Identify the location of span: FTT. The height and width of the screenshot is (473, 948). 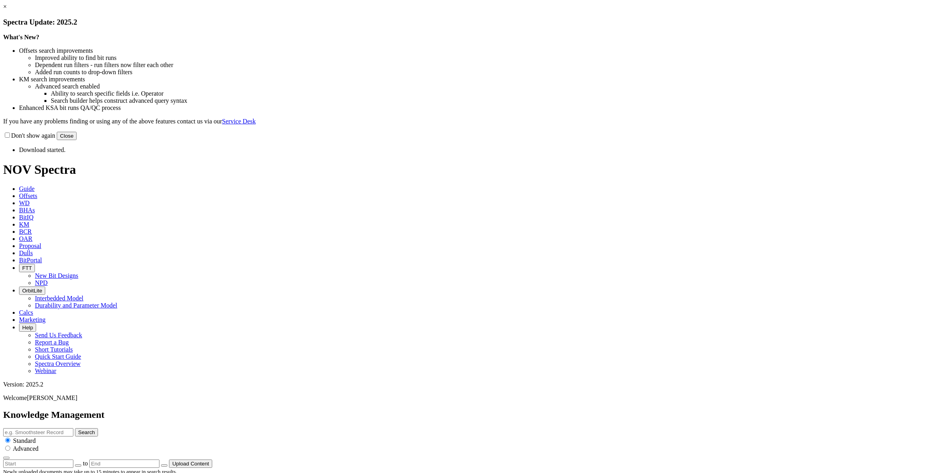
(27, 268).